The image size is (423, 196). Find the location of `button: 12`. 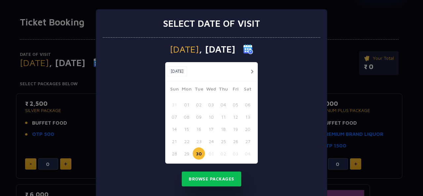

button: 12 is located at coordinates (235, 117).